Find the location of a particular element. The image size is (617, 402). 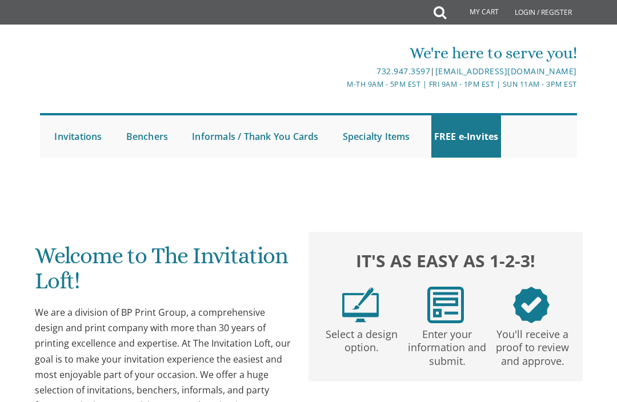

a: 732.947.3597 is located at coordinates (403, 71).